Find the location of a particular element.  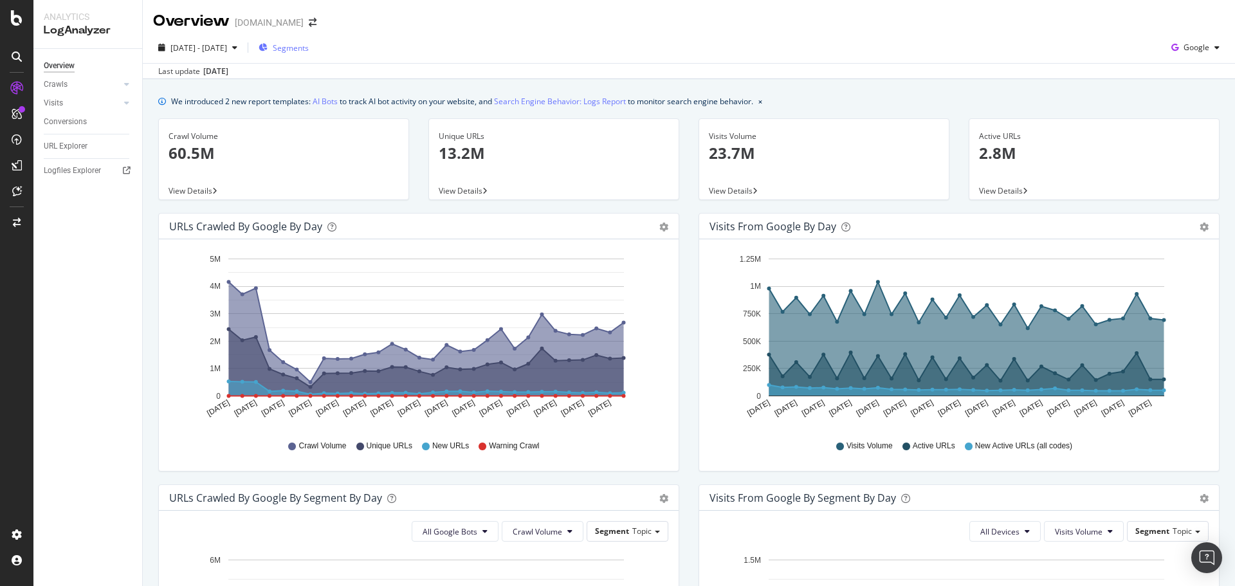

text: 4M is located at coordinates (215, 287).